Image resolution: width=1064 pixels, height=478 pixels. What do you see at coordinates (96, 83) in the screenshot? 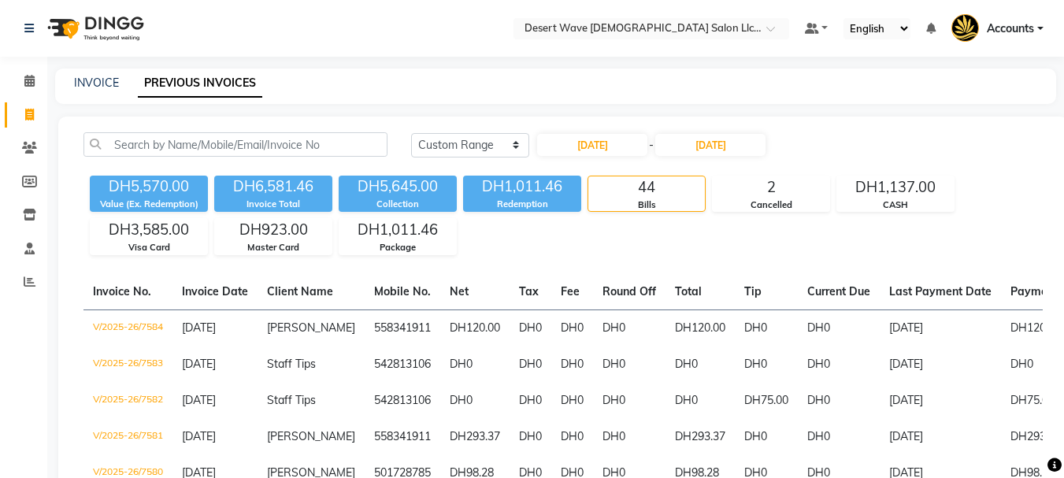
I see `a: INVOICE` at bounding box center [96, 83].